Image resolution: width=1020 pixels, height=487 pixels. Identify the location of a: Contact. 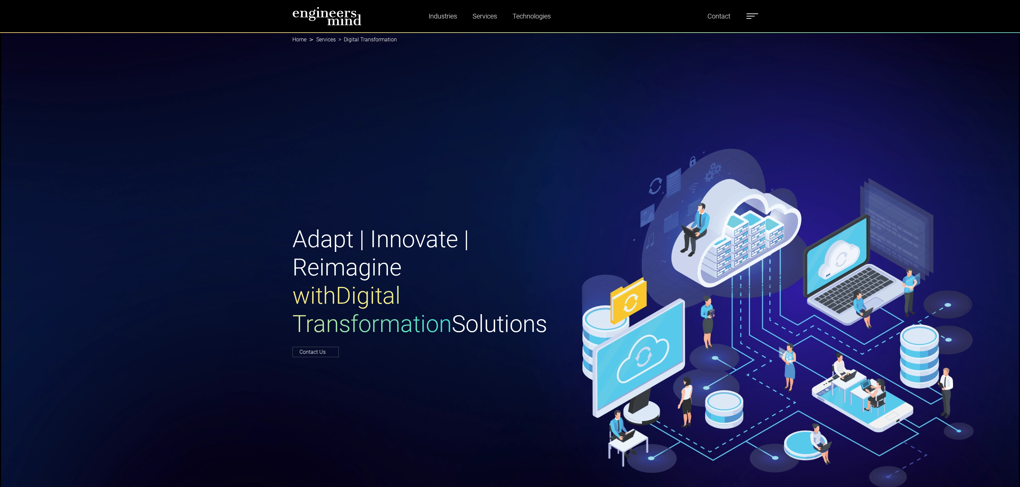
(719, 16).